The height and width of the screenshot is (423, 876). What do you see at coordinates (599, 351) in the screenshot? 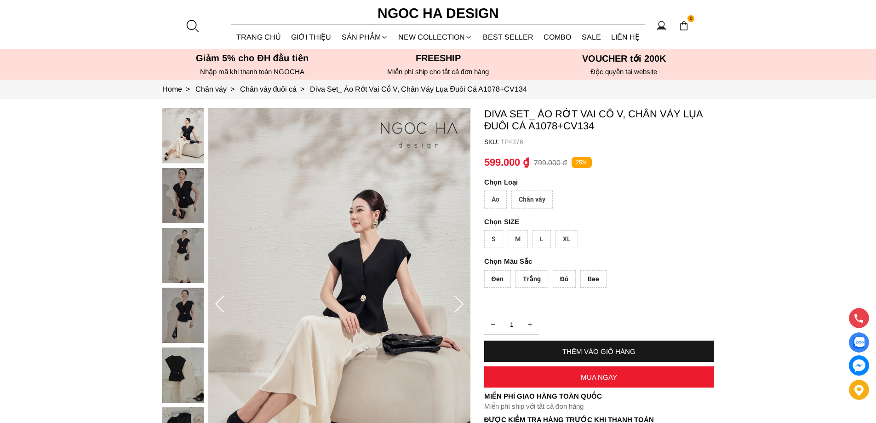
I see `div: THÊM VÀO GIỎ HÀNG` at bounding box center [599, 351].